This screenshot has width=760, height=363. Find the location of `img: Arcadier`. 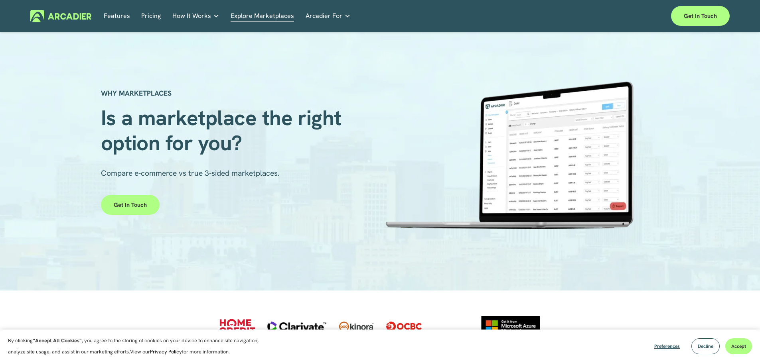

img: Arcadier is located at coordinates (61, 16).